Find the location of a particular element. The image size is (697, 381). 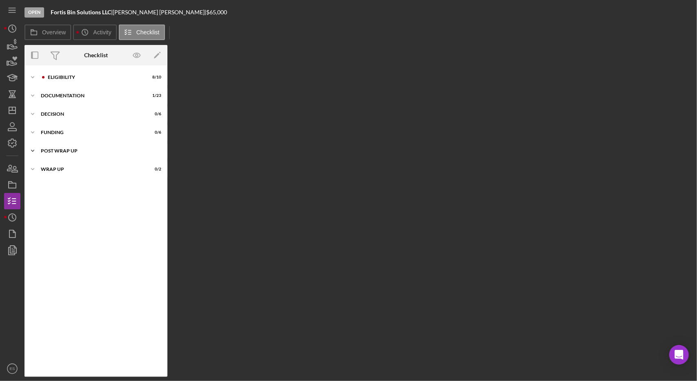

button: Checklist is located at coordinates (142, 32).